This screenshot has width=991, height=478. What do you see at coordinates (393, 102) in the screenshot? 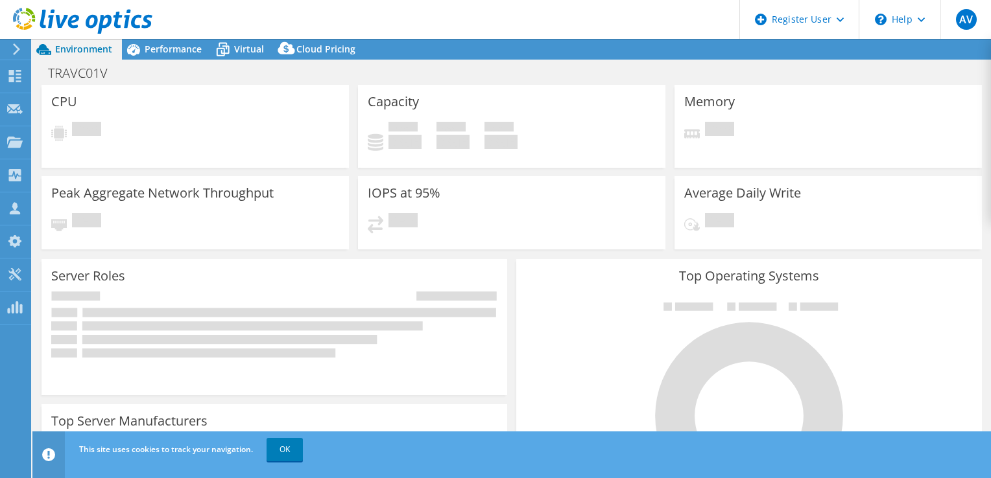
I see `h3: Capacity` at bounding box center [393, 102].